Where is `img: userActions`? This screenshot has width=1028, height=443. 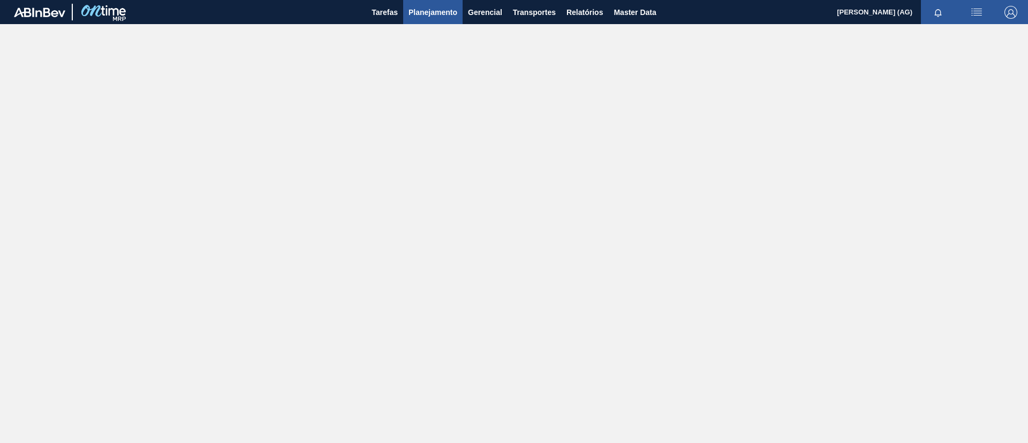 img: userActions is located at coordinates (977, 12).